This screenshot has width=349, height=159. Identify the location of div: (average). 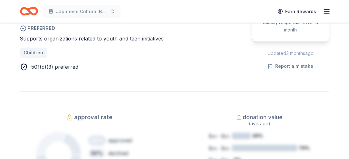
(260, 124).